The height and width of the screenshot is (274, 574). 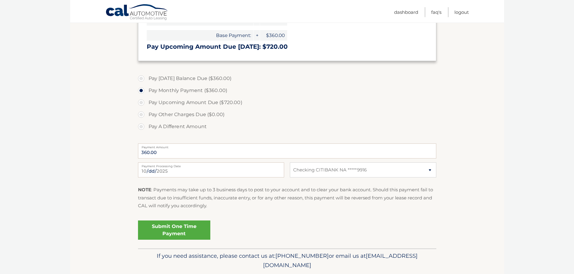 I want to click on label: Pay Upcoming Amount Due ($720.00), so click(x=287, y=103).